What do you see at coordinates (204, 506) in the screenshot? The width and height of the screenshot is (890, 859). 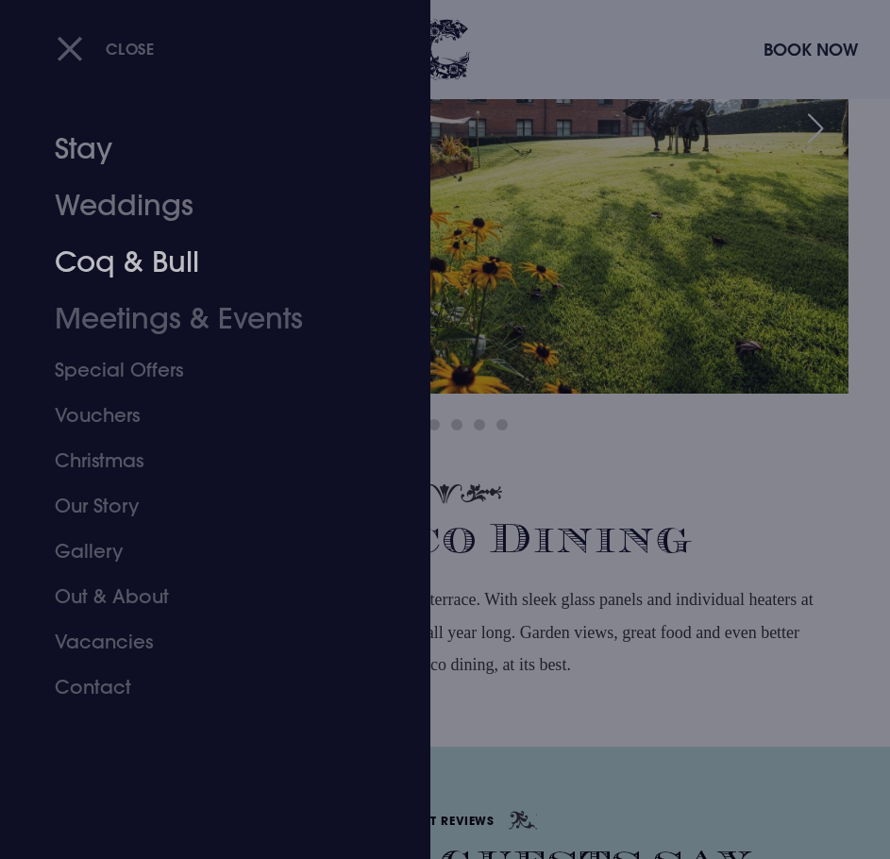 I see `a: Our Story` at bounding box center [204, 506].